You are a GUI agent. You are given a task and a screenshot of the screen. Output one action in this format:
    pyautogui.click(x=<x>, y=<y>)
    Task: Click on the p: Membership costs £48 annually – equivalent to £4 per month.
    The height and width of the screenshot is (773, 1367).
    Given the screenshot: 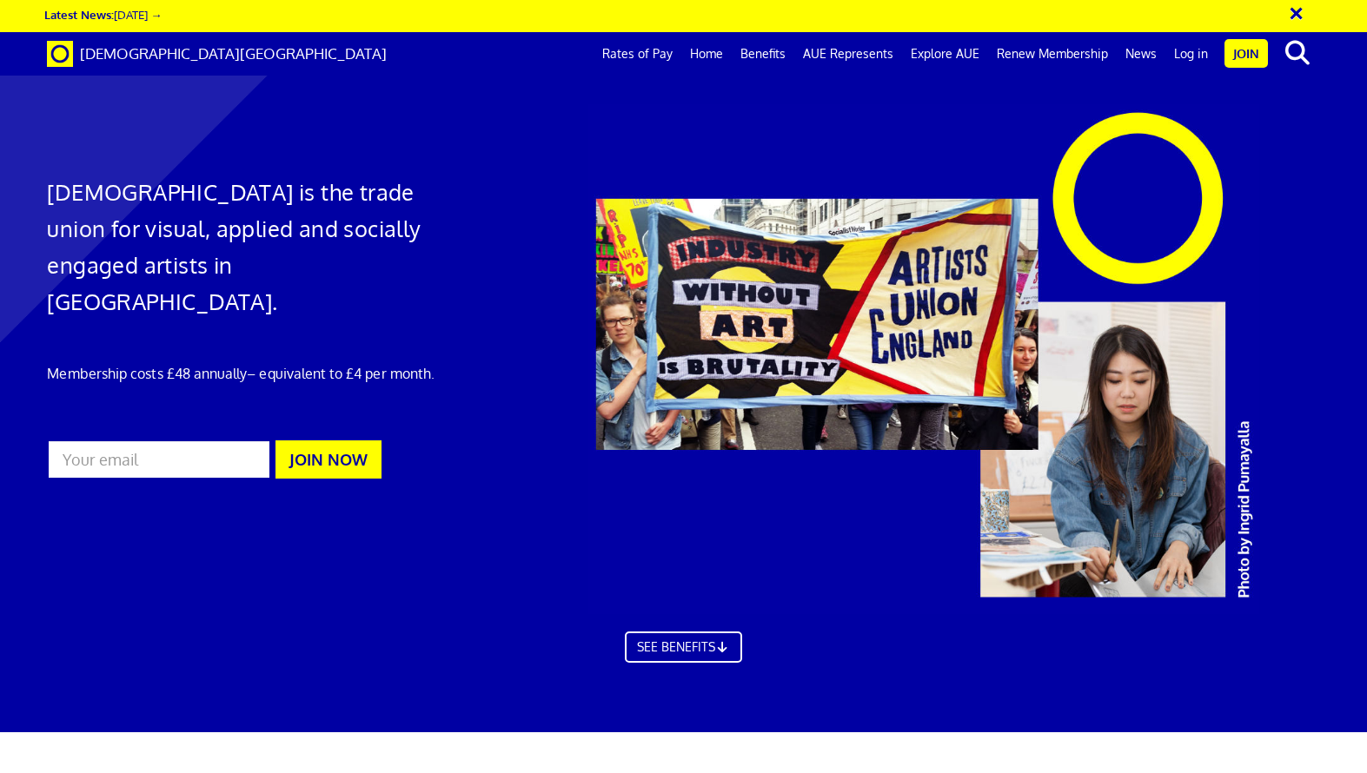 What is the action you would take?
    pyautogui.click(x=250, y=374)
    